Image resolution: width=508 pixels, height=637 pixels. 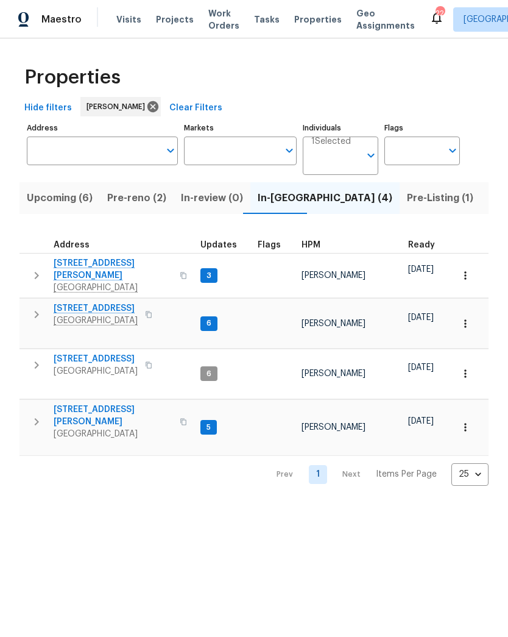 I want to click on label: Flags, so click(x=422, y=128).